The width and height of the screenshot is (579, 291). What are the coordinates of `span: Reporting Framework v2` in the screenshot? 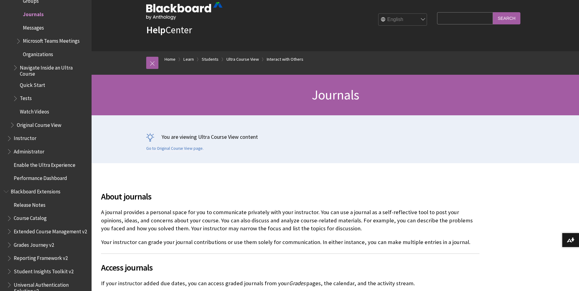 It's located at (41, 257).